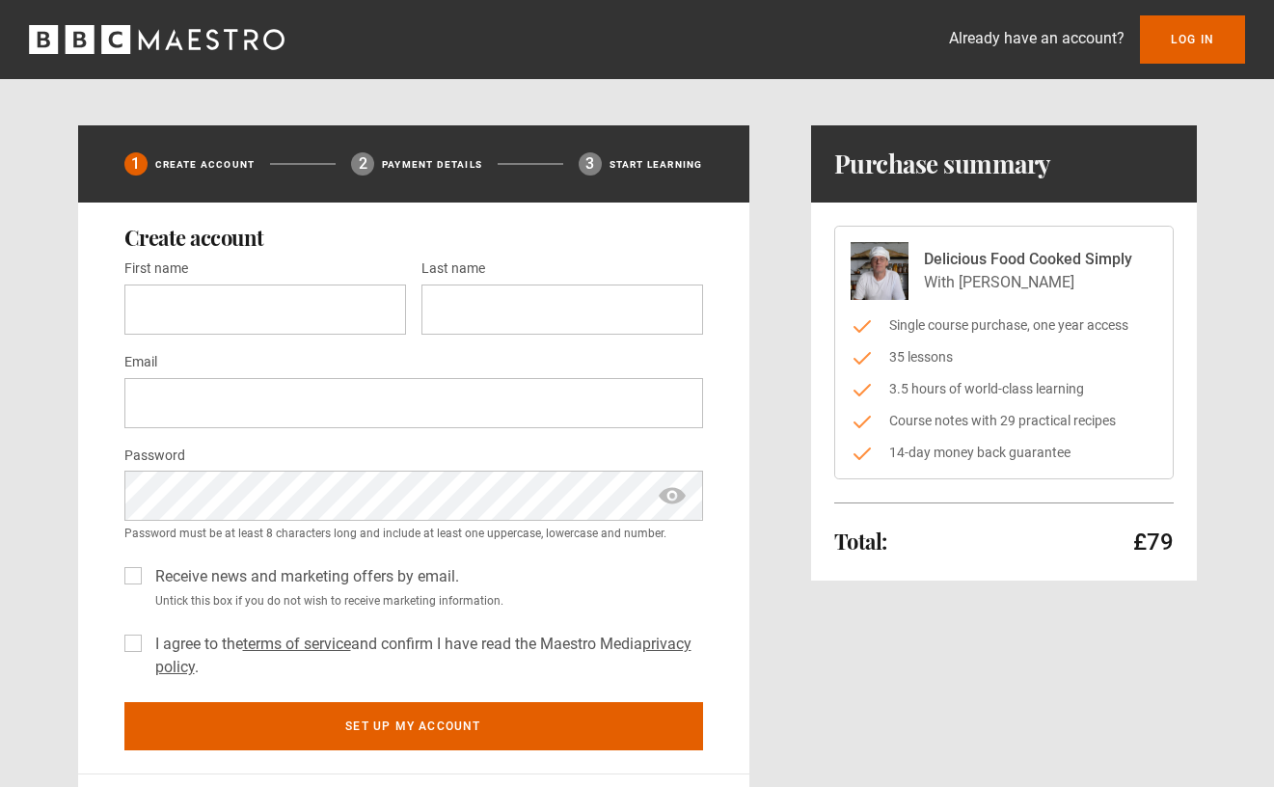 The height and width of the screenshot is (787, 1274). Describe the element at coordinates (1004, 389) in the screenshot. I see `li: 3.5 hours of world-class learning` at that location.